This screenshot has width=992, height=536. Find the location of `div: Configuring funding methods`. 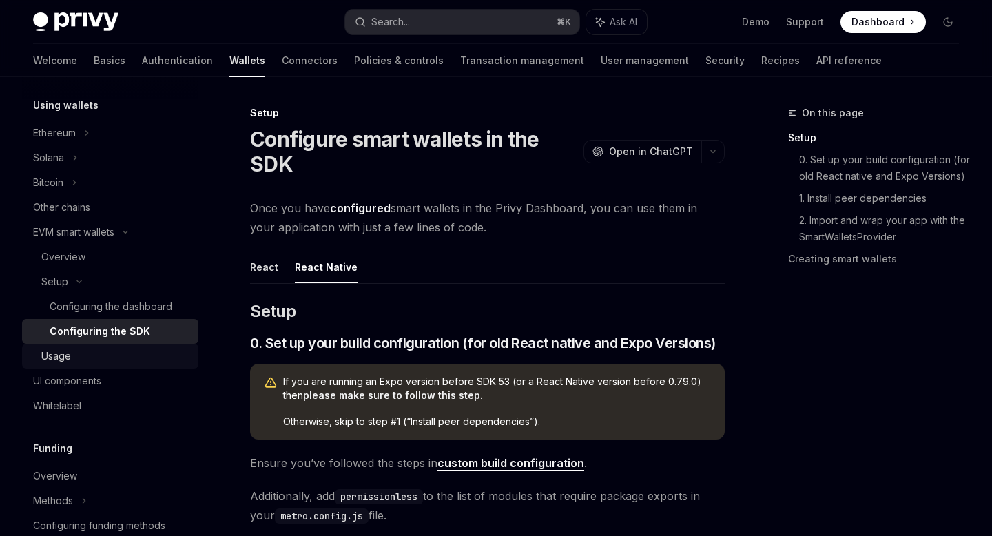

div: Configuring funding methods is located at coordinates (99, 526).